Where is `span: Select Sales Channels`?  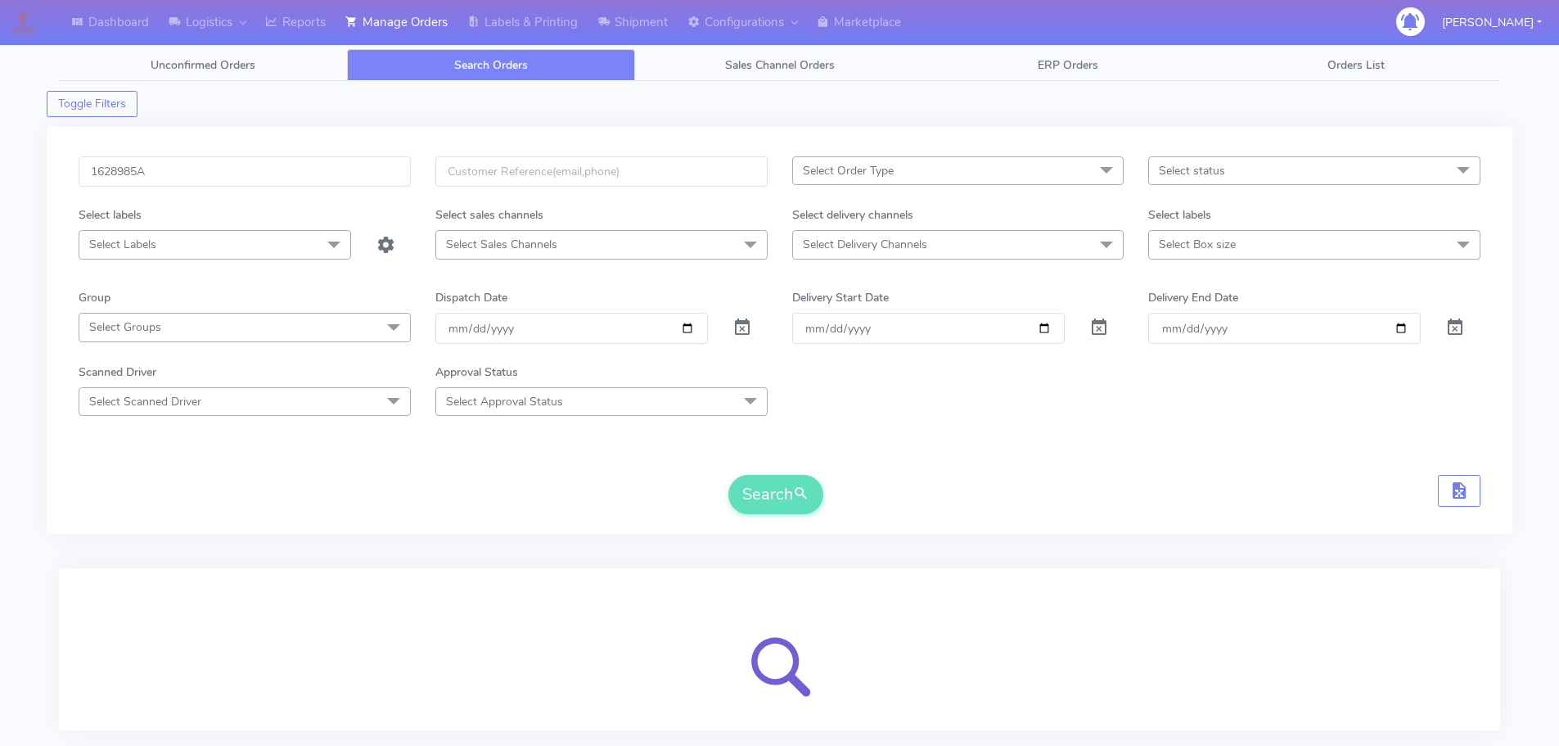
span: Select Sales Channels is located at coordinates (502, 244).